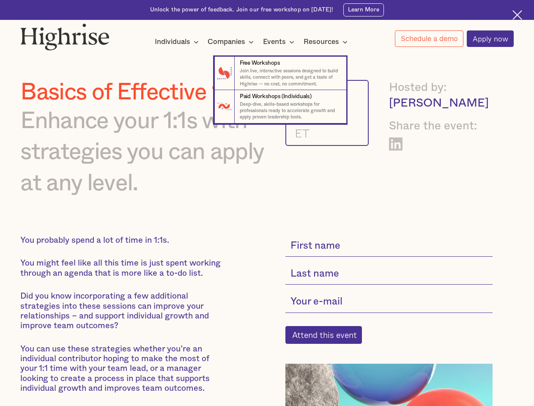 Image resolution: width=534 pixels, height=406 pixels. What do you see at coordinates (260, 63) in the screenshot?
I see `div: Free Workshops` at bounding box center [260, 63].